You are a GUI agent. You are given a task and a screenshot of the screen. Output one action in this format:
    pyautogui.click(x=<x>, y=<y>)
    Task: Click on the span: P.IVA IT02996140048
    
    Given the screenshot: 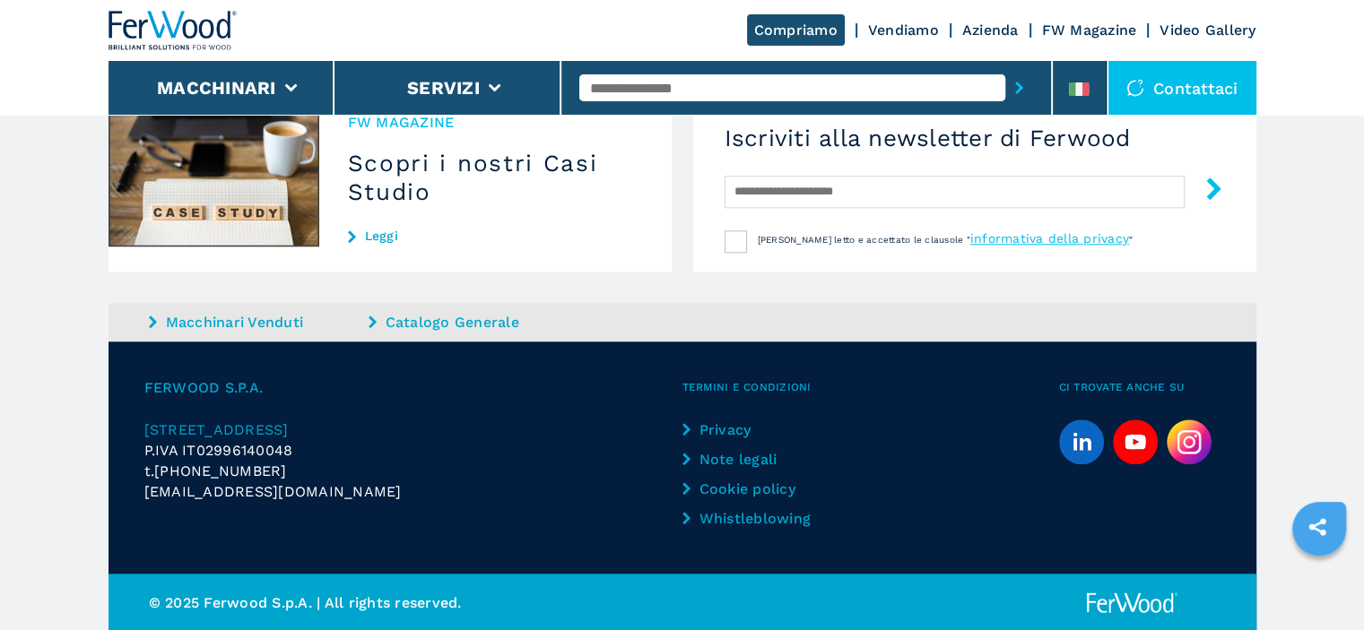 What is the action you would take?
    pyautogui.click(x=219, y=450)
    